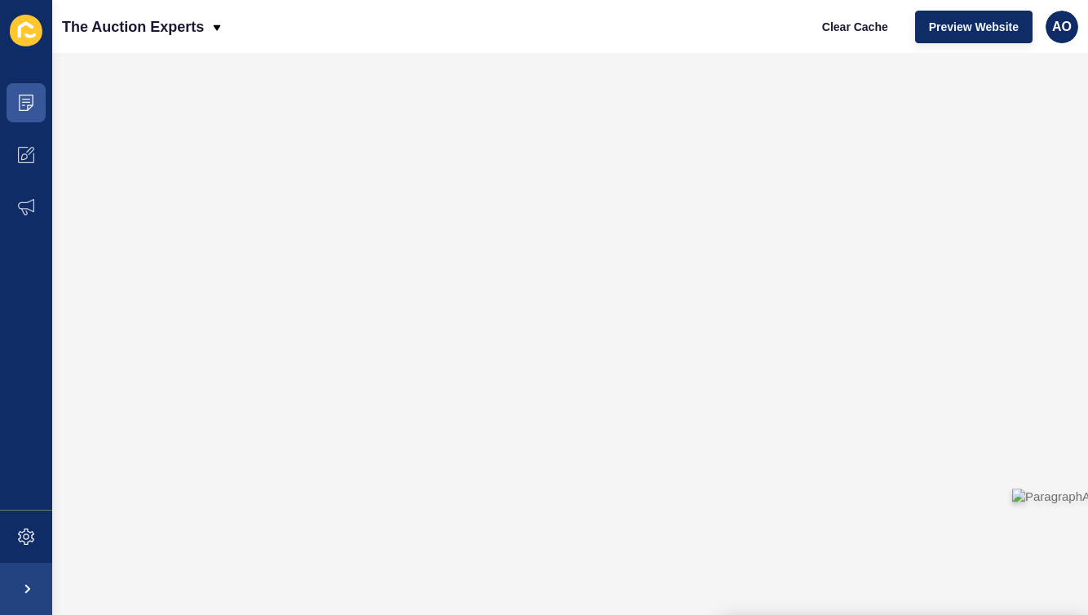 The width and height of the screenshot is (1088, 615). I want to click on span: Clear Cache, so click(855, 27).